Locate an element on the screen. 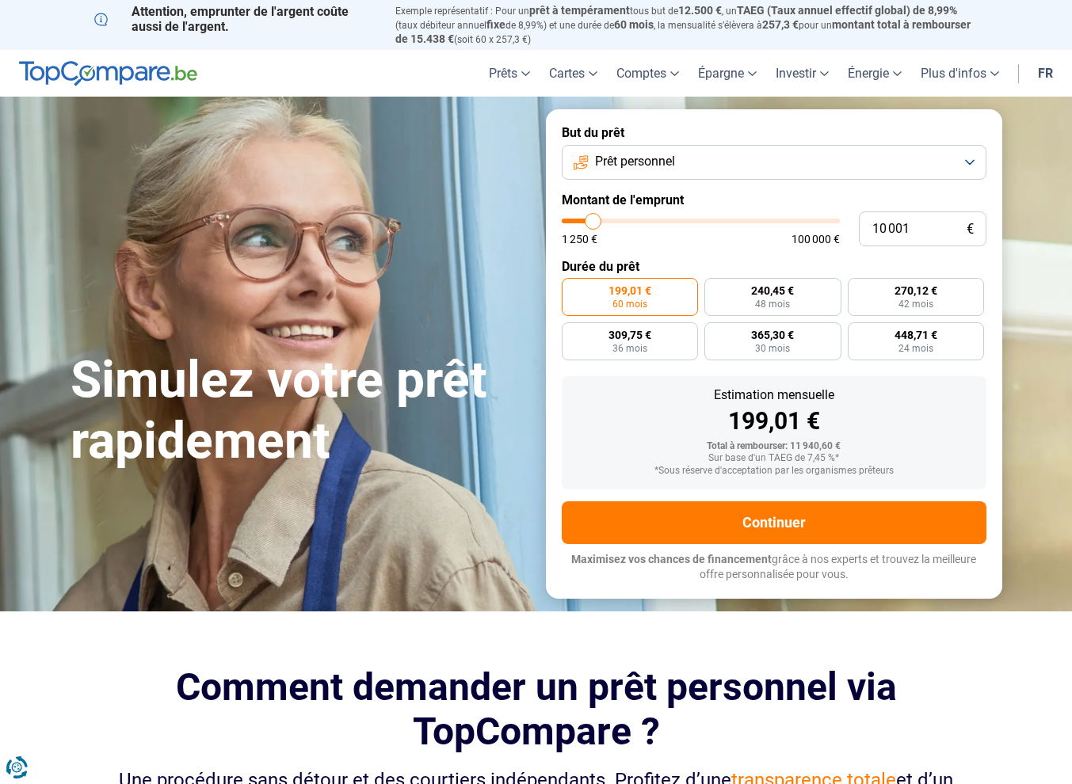 The height and width of the screenshot is (784, 1072). span: 24 mois is located at coordinates (916, 348).